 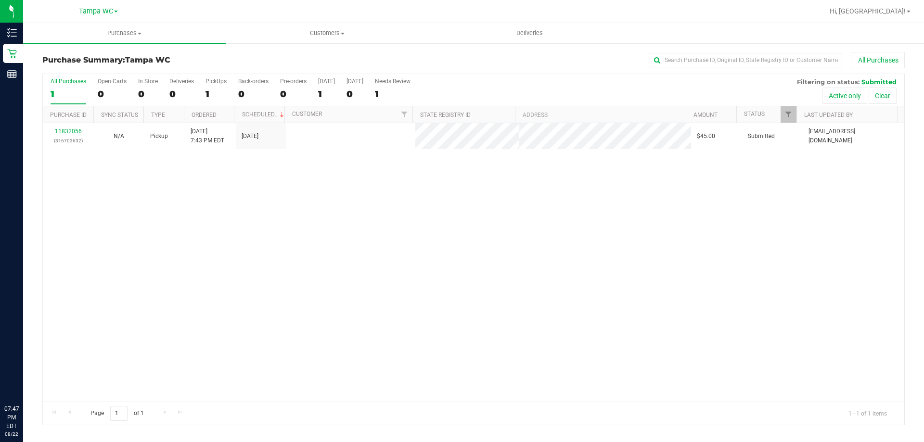 What do you see at coordinates (327, 33) in the screenshot?
I see `a: Customers` at bounding box center [327, 33].